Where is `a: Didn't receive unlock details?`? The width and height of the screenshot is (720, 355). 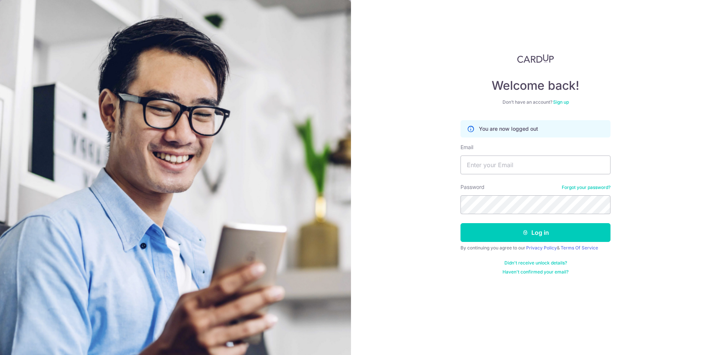
a: Didn't receive unlock details? is located at coordinates (536, 263).